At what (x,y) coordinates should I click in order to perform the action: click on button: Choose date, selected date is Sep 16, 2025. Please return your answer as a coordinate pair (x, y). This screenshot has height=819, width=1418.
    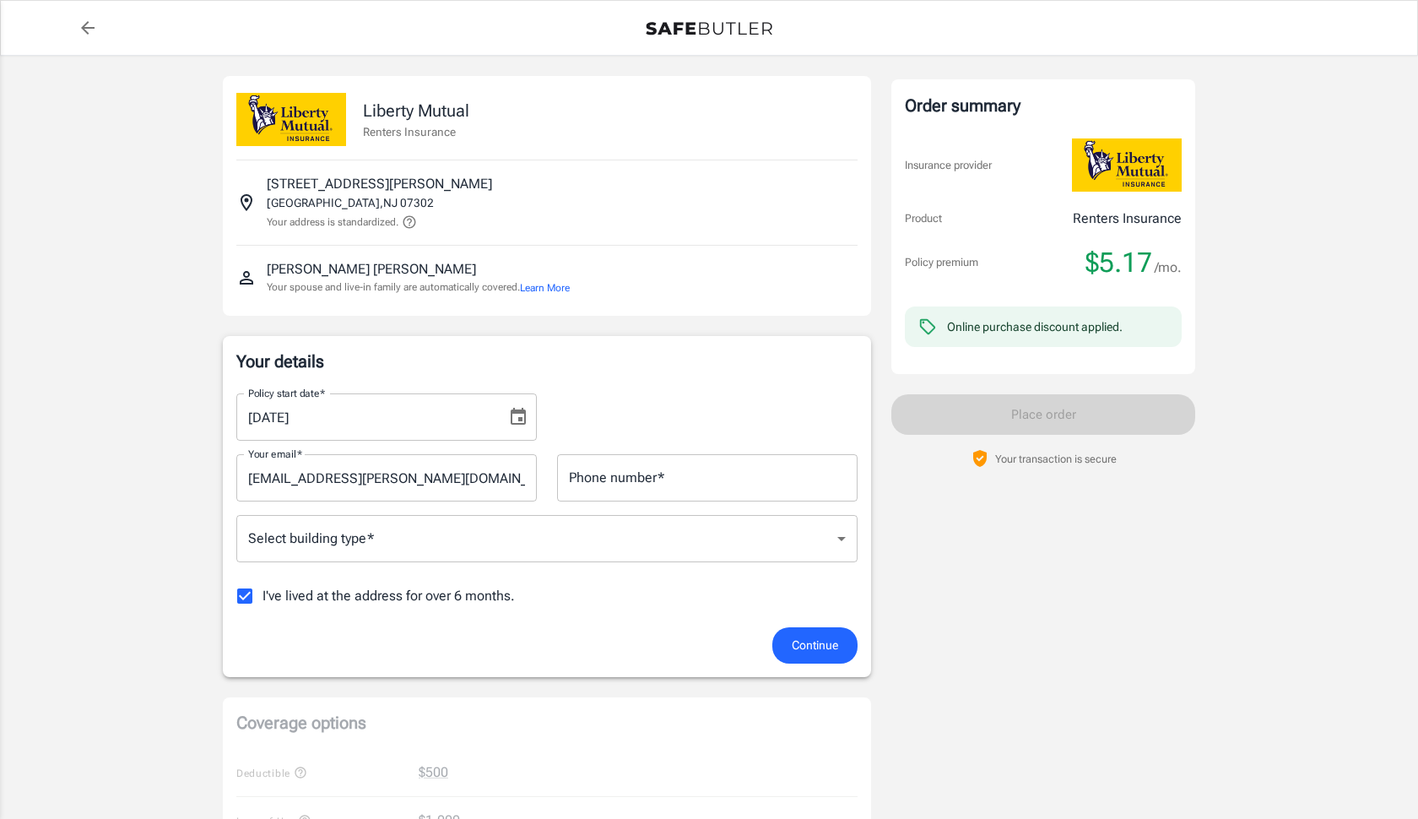
    Looking at the image, I should click on (518, 417).